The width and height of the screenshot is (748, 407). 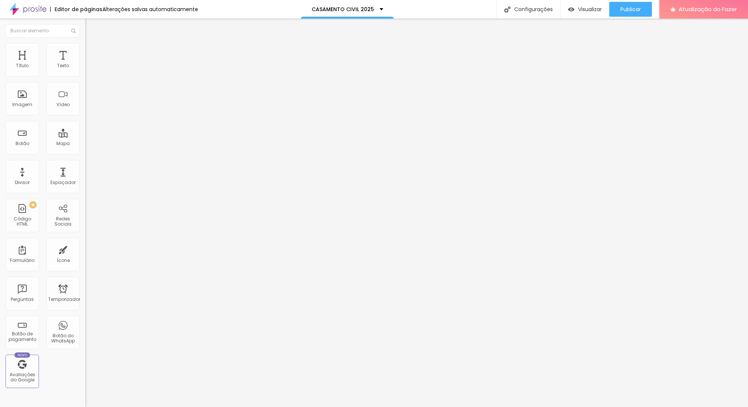 I want to click on font: Visualizar, so click(x=590, y=9).